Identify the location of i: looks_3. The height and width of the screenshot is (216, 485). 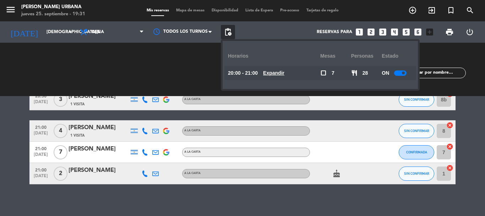
(383, 32).